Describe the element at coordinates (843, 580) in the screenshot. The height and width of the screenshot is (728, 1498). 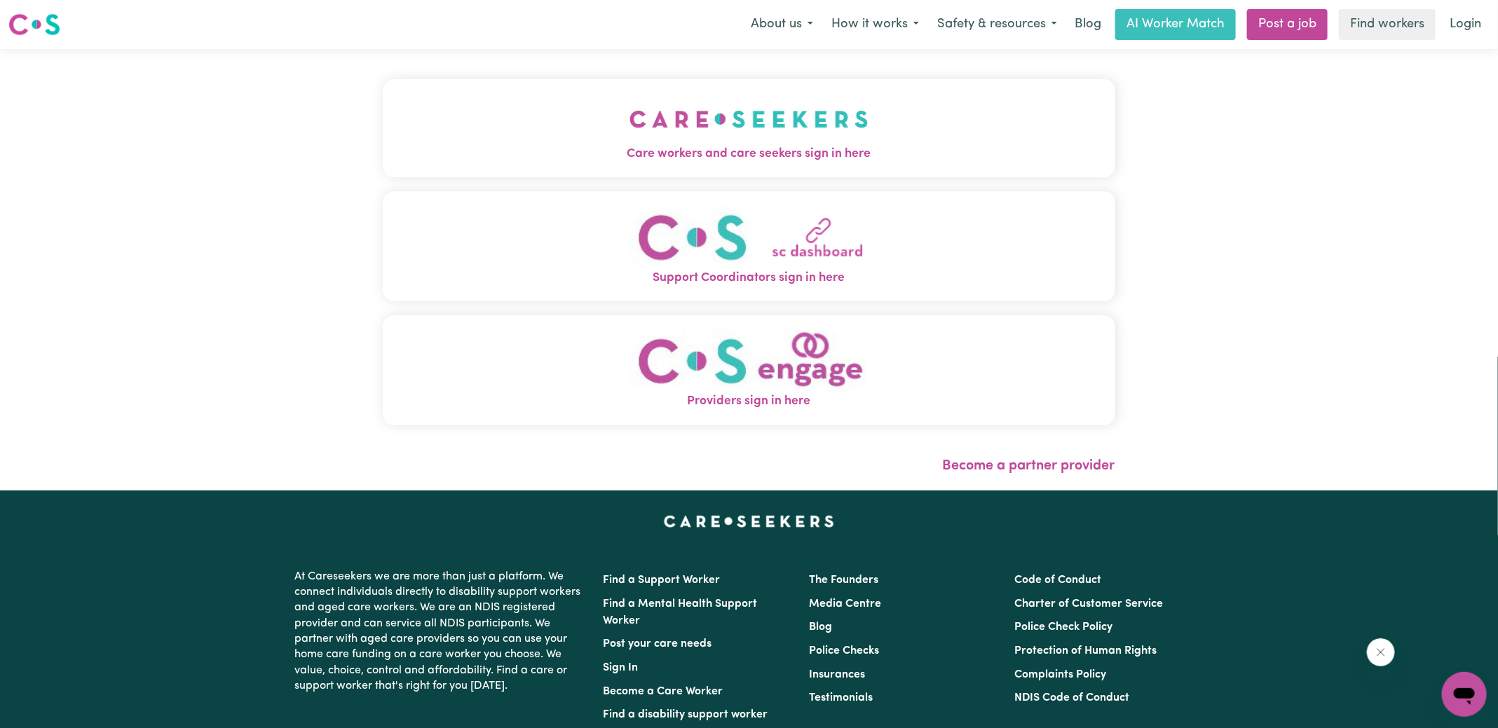
I see `a: The Founders` at that location.